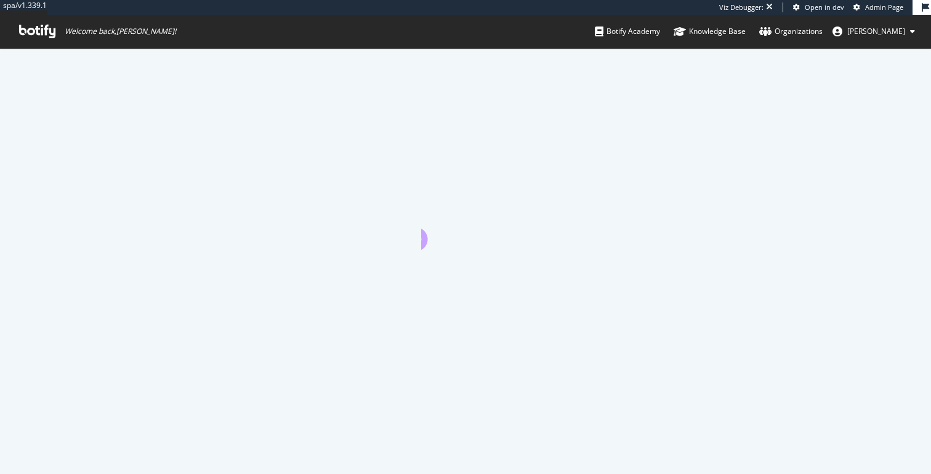 Image resolution: width=931 pixels, height=474 pixels. What do you see at coordinates (791, 31) in the screenshot?
I see `div: Organizations` at bounding box center [791, 31].